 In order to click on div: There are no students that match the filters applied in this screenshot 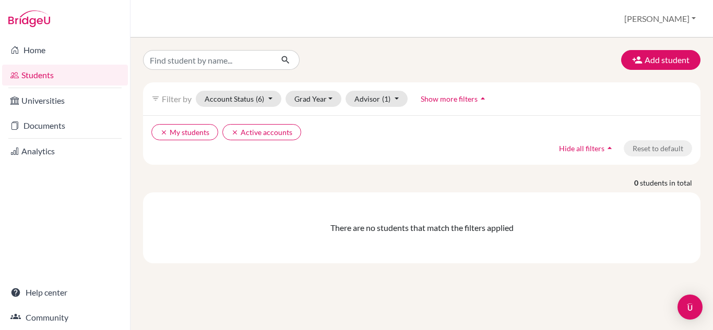, I will do `click(421, 228)`.